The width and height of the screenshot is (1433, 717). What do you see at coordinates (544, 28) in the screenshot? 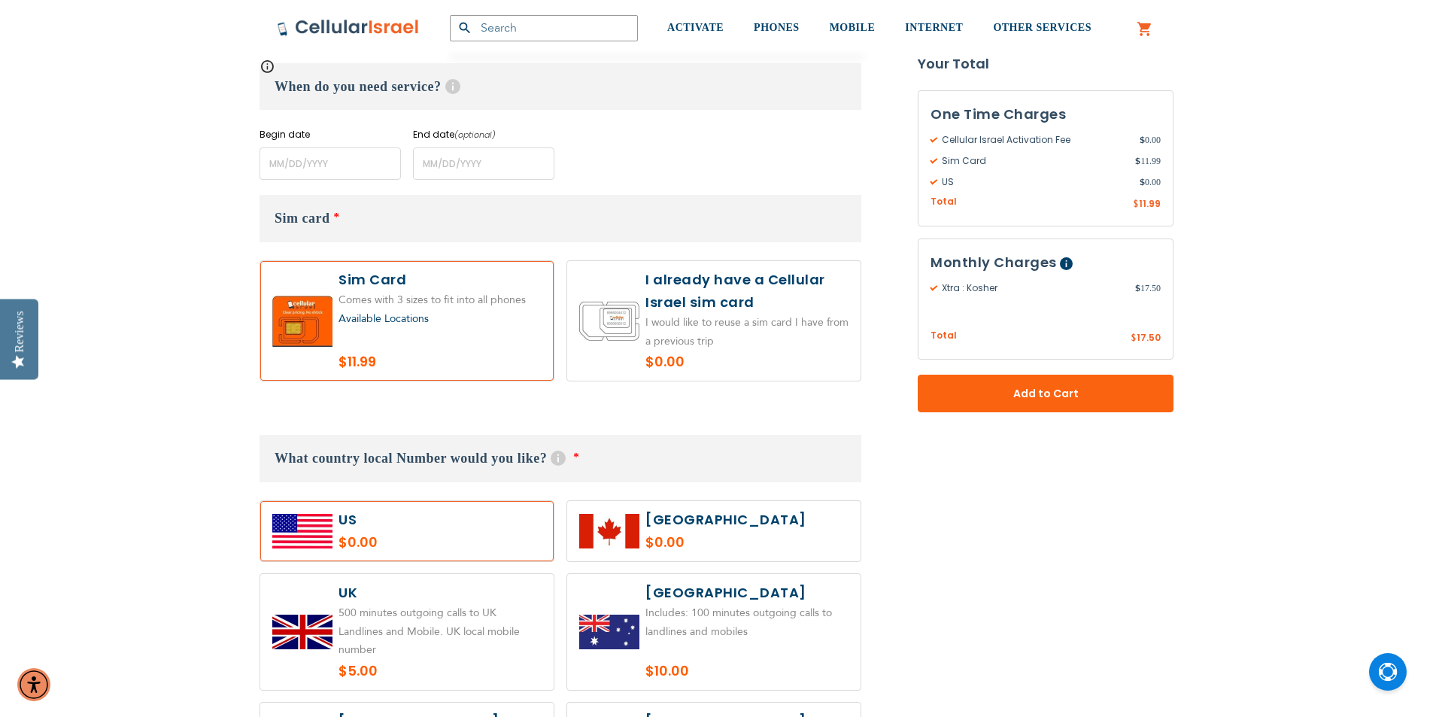
I see `input: Search` at bounding box center [544, 28].